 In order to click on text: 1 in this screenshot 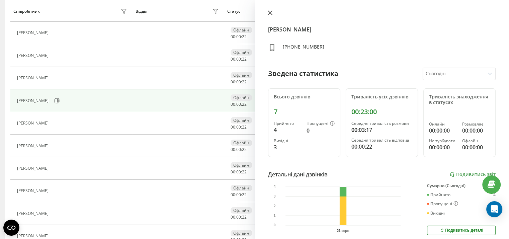, I will do `click(274, 216)`.